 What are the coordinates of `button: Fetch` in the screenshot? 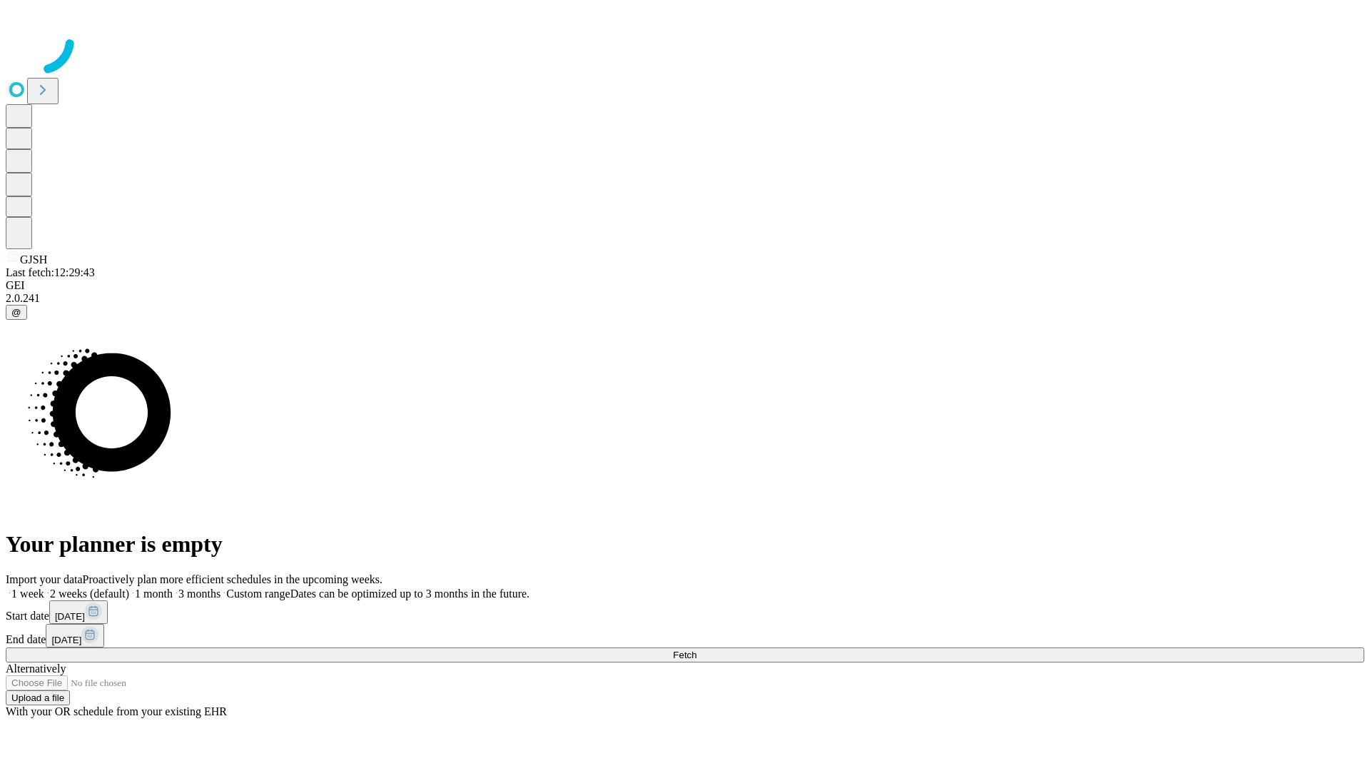 It's located at (685, 654).